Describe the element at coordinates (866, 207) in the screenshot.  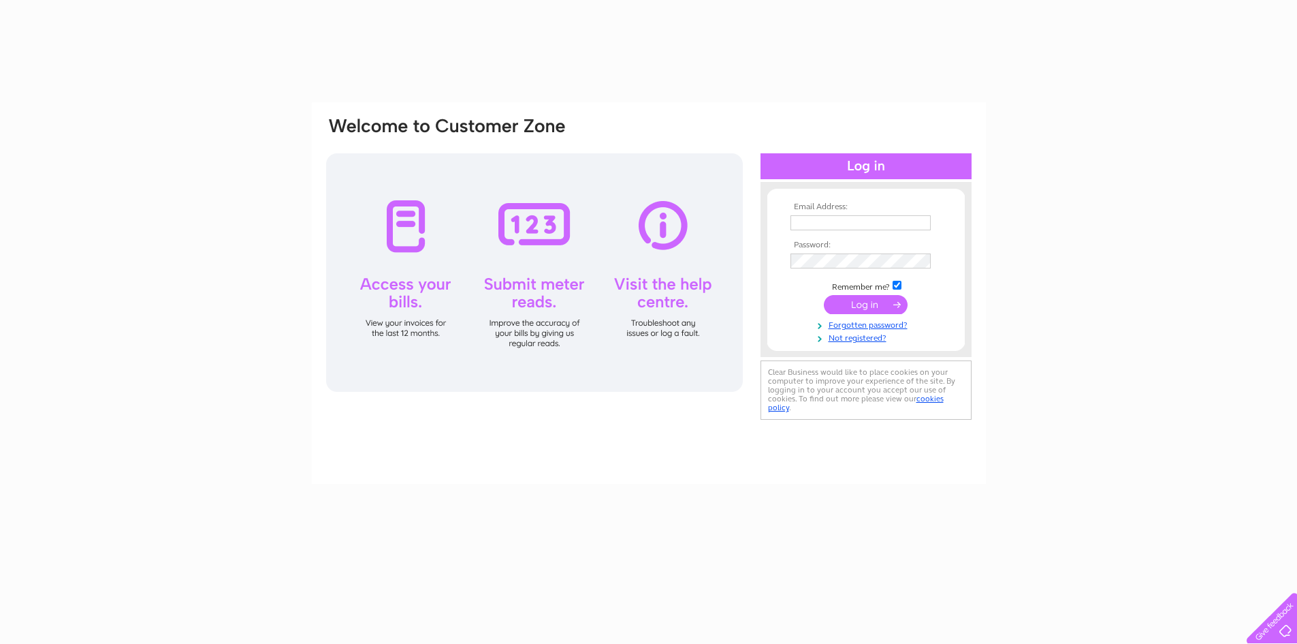
I see `th: Email Address:` at that location.